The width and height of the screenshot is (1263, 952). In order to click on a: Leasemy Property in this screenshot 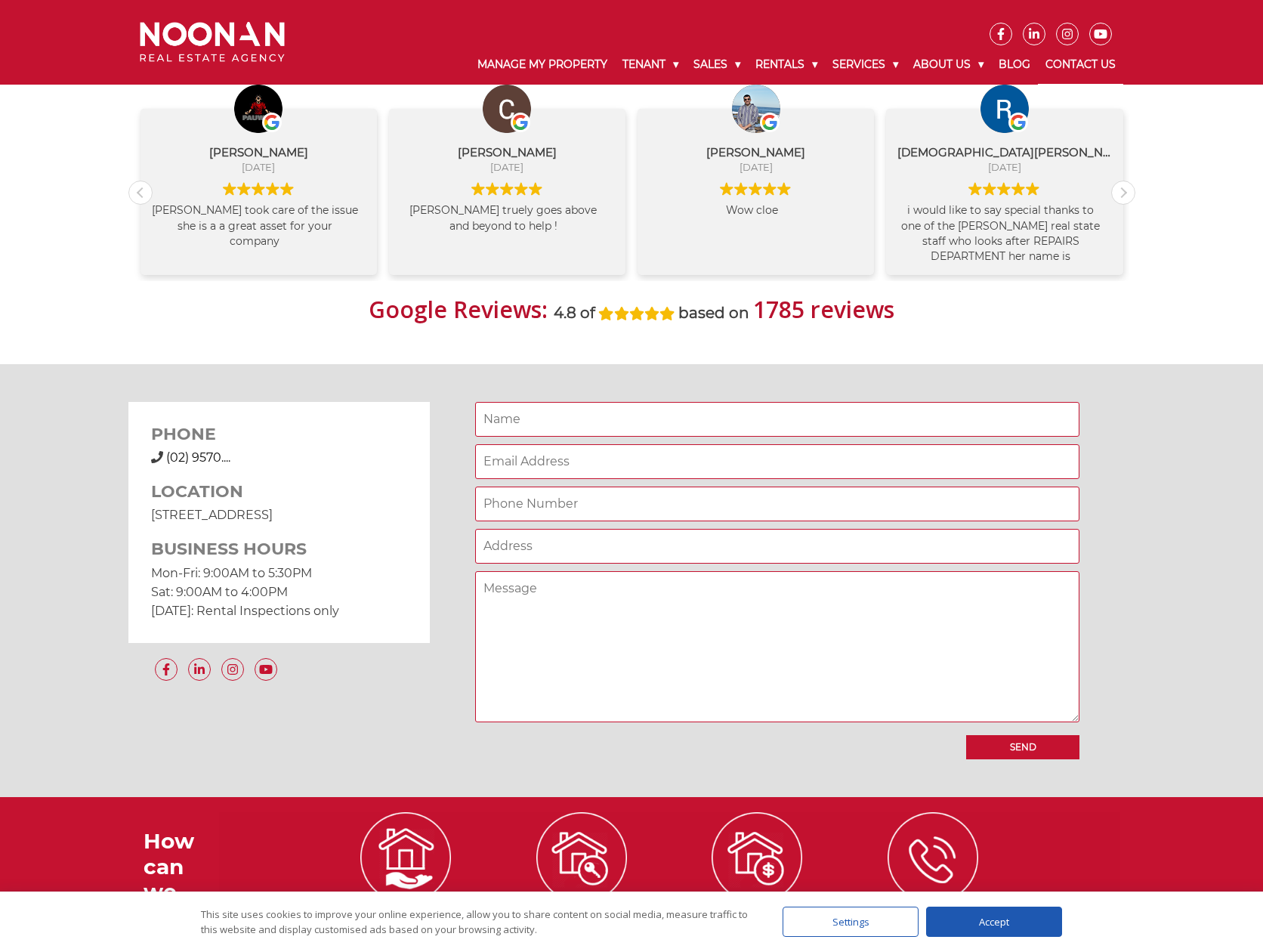, I will do `click(581, 897)`.